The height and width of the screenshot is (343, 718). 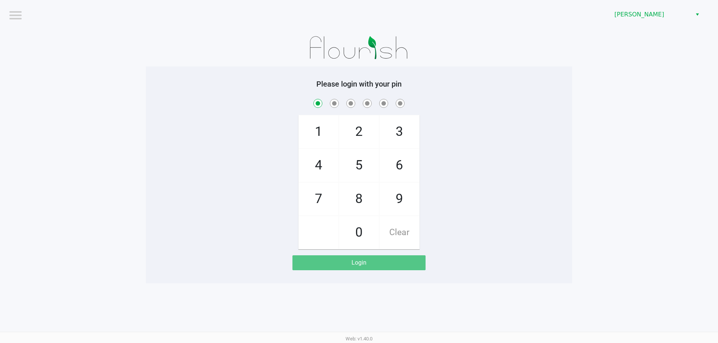 What do you see at coordinates (359, 199) in the screenshot?
I see `span: 8` at bounding box center [359, 199].